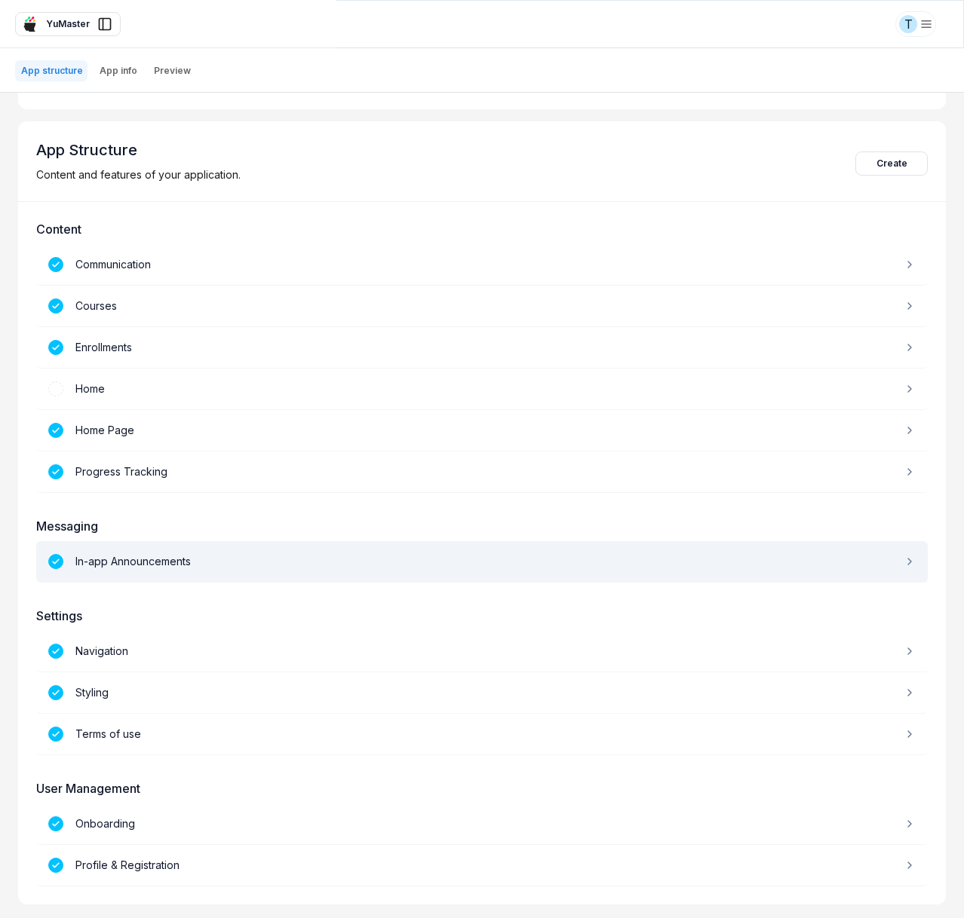  Describe the element at coordinates (482, 866) in the screenshot. I see `a: Profile & Registration` at that location.